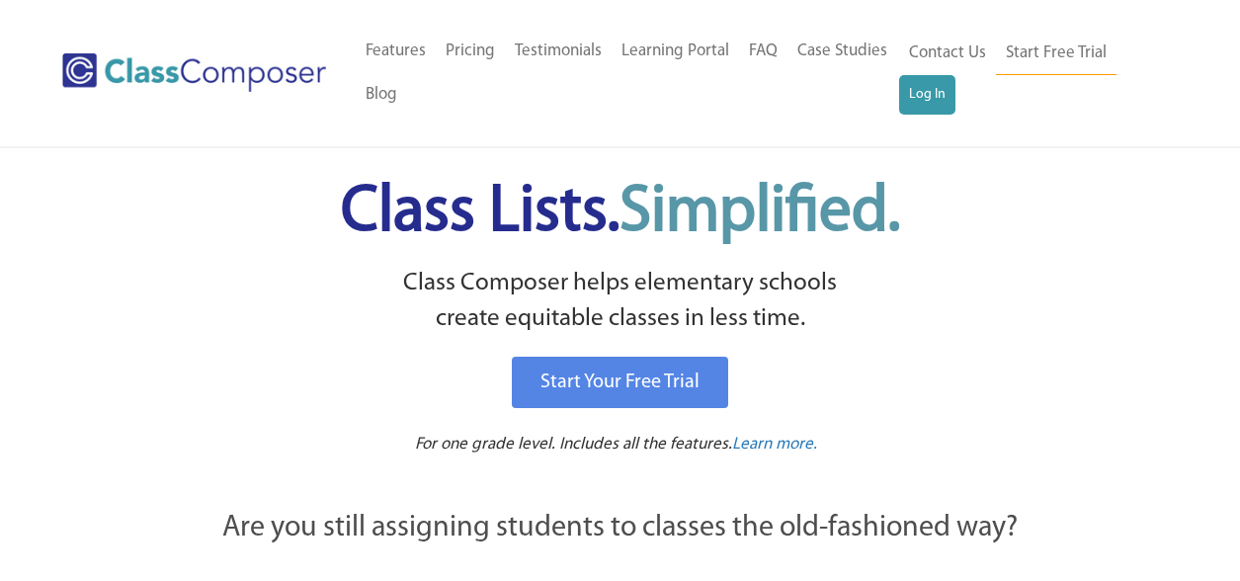  What do you see at coordinates (775, 444) in the screenshot?
I see `span: Learn more.` at bounding box center [775, 444].